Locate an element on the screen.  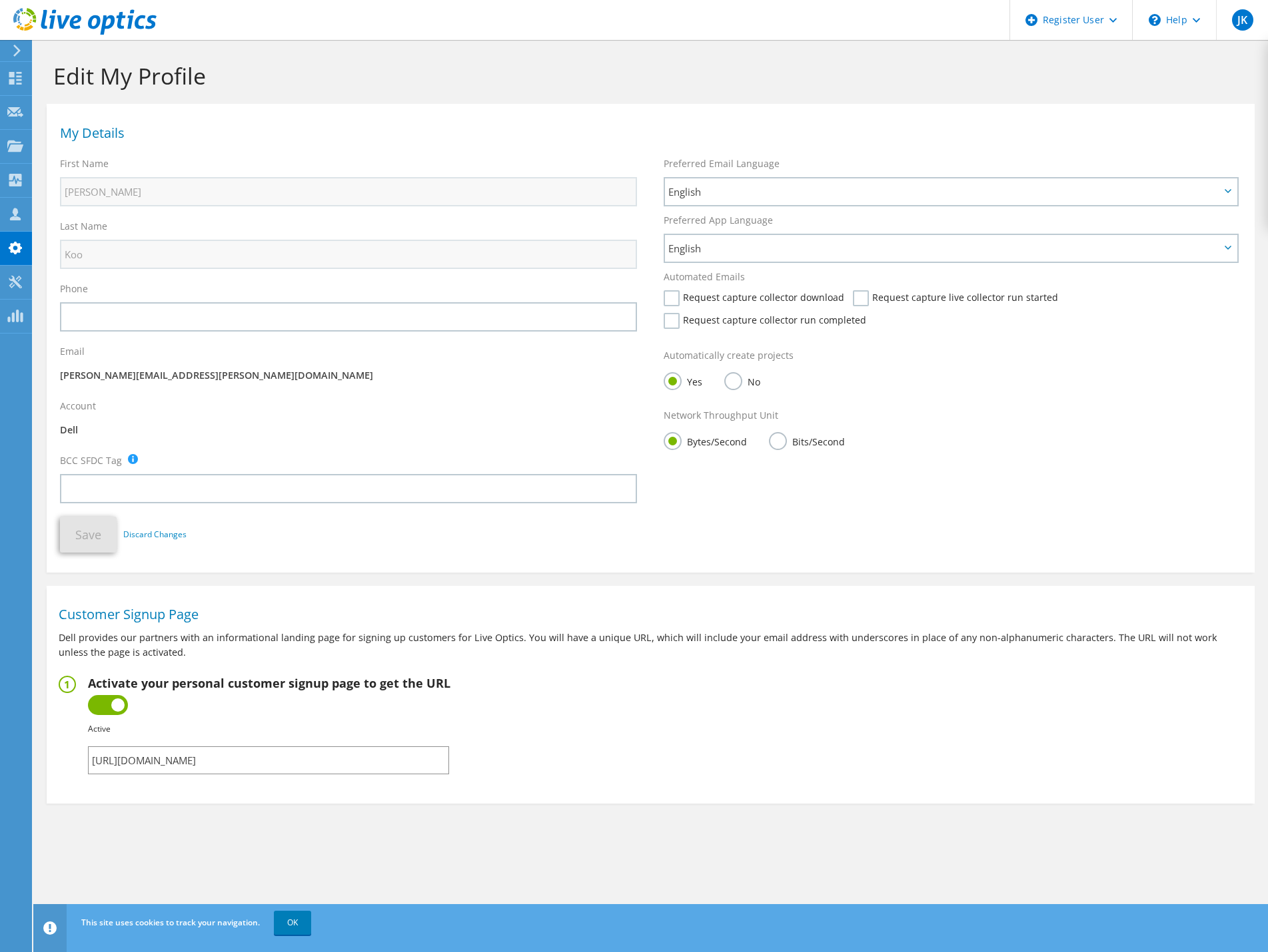
label: Automatically create projects is located at coordinates (728, 355).